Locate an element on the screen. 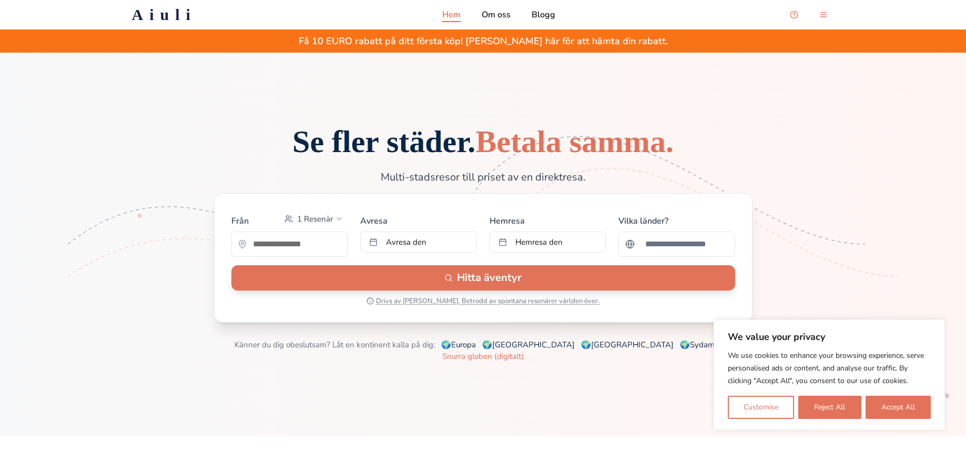  a: Aiuli is located at coordinates (164, 15).